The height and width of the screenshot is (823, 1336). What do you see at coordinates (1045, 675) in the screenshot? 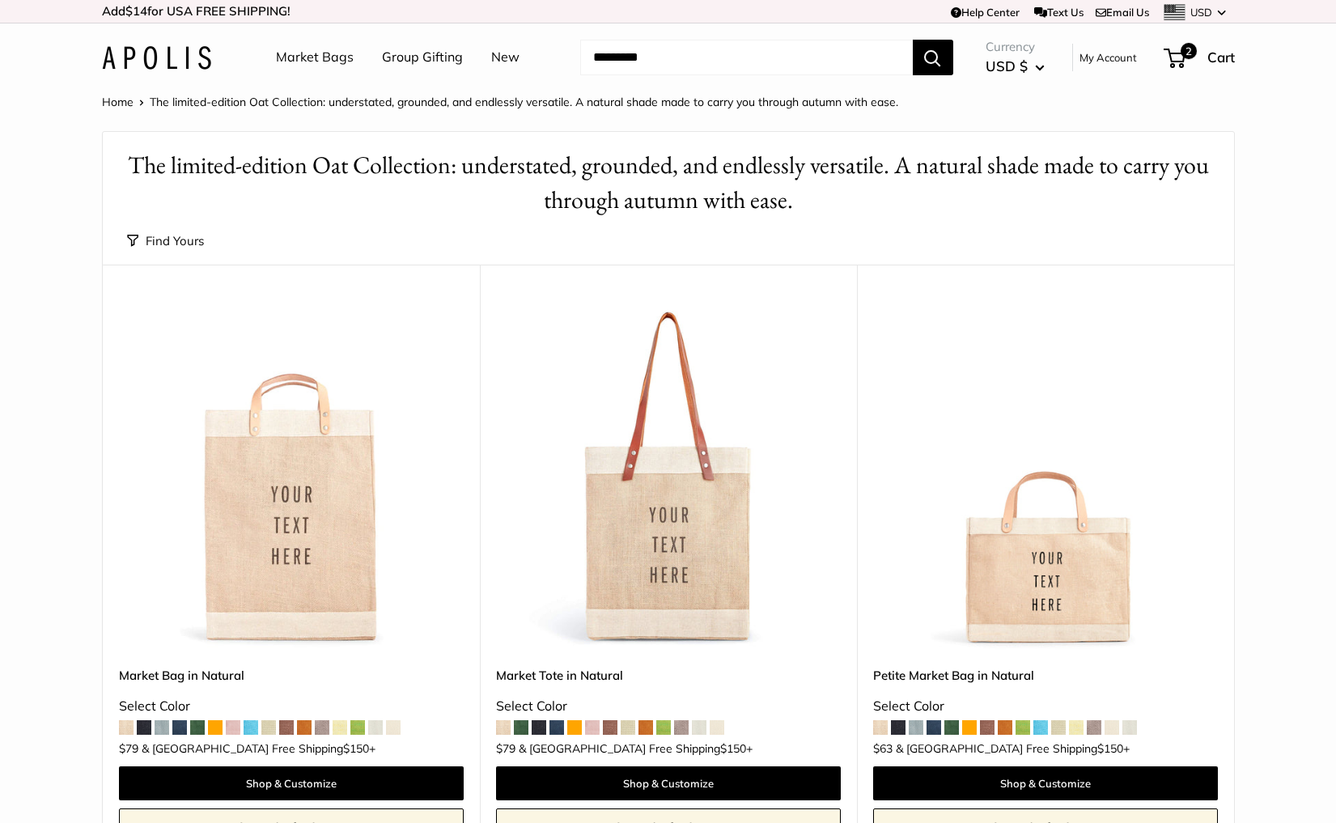
I see `a: Petite Market Bag in Natural` at bounding box center [1045, 675].